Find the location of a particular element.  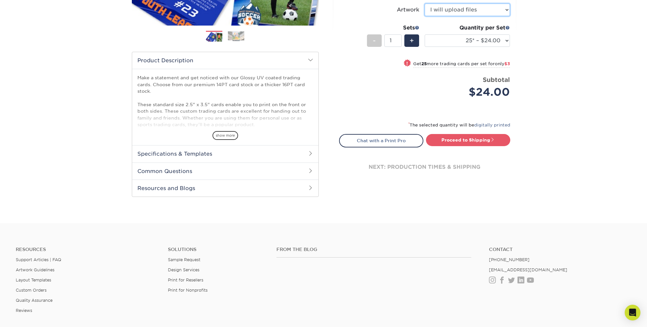

a: Quality Assurance is located at coordinates (34, 300).